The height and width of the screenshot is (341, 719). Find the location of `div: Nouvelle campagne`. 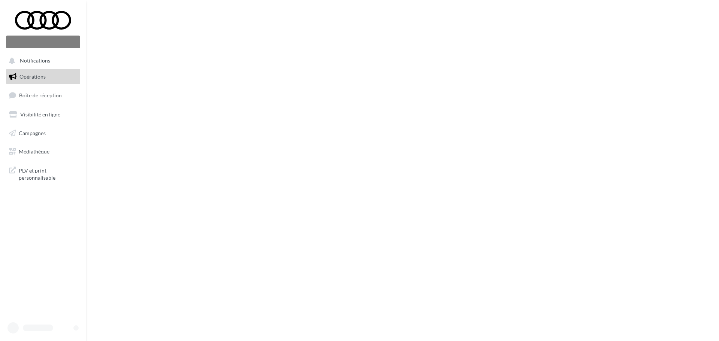

div: Nouvelle campagne is located at coordinates (43, 42).